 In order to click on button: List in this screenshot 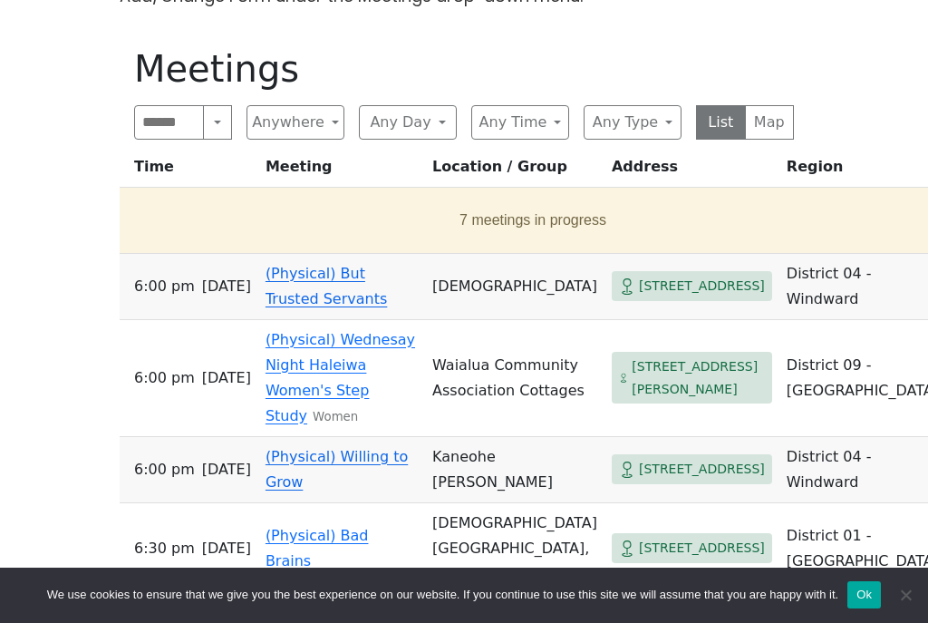, I will do `click(720, 122)`.